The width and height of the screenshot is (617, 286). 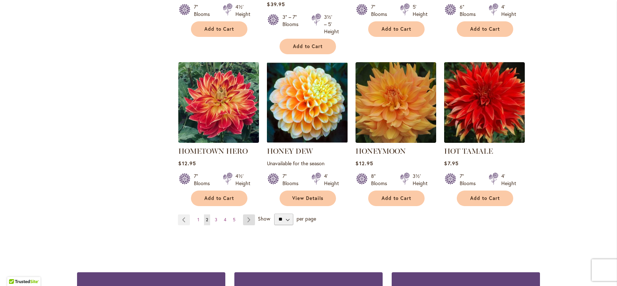 What do you see at coordinates (264, 219) in the screenshot?
I see `span: Show` at bounding box center [264, 219].